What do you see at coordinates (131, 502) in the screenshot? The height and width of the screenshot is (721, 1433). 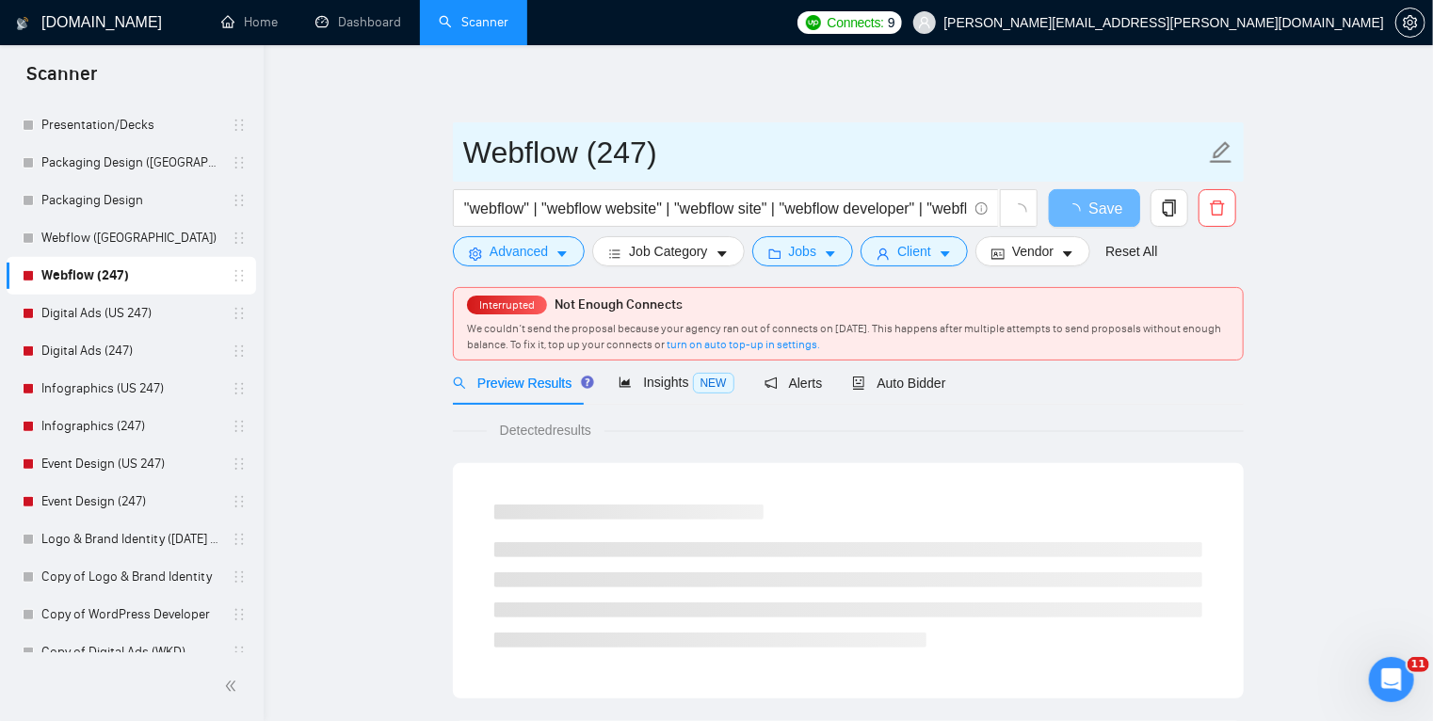 I see `a: Event Design (247)` at bounding box center [131, 502].